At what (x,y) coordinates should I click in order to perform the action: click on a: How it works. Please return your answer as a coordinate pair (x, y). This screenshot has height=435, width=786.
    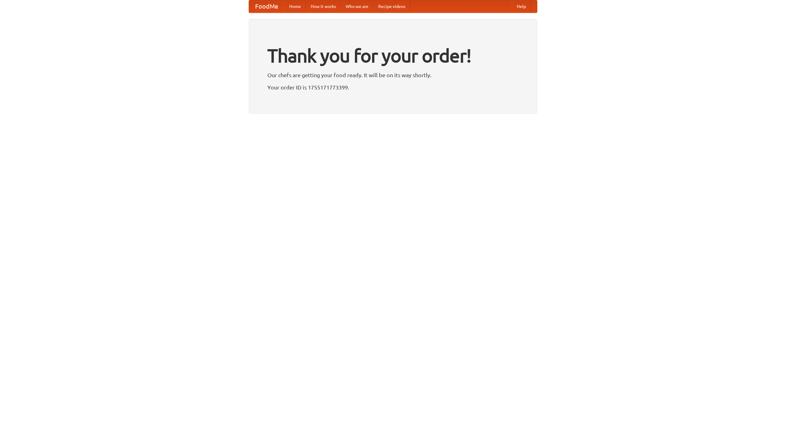
    Looking at the image, I should click on (323, 6).